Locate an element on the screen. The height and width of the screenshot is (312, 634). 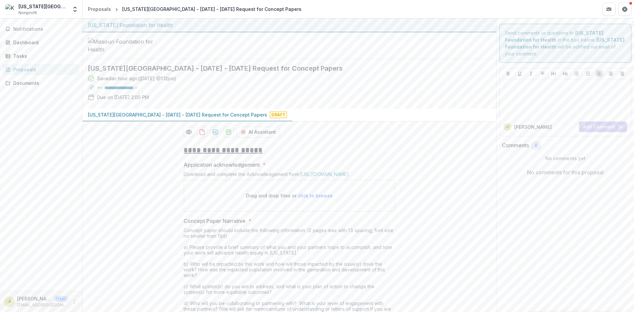
a: Tasks is located at coordinates (41, 56).